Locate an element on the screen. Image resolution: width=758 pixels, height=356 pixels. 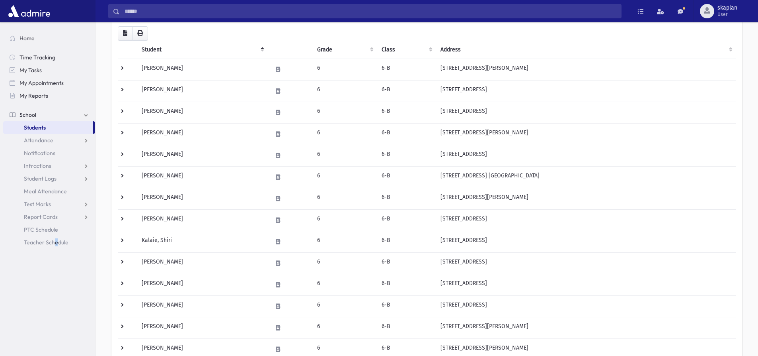
a: PTC Schedule is located at coordinates (49, 229).